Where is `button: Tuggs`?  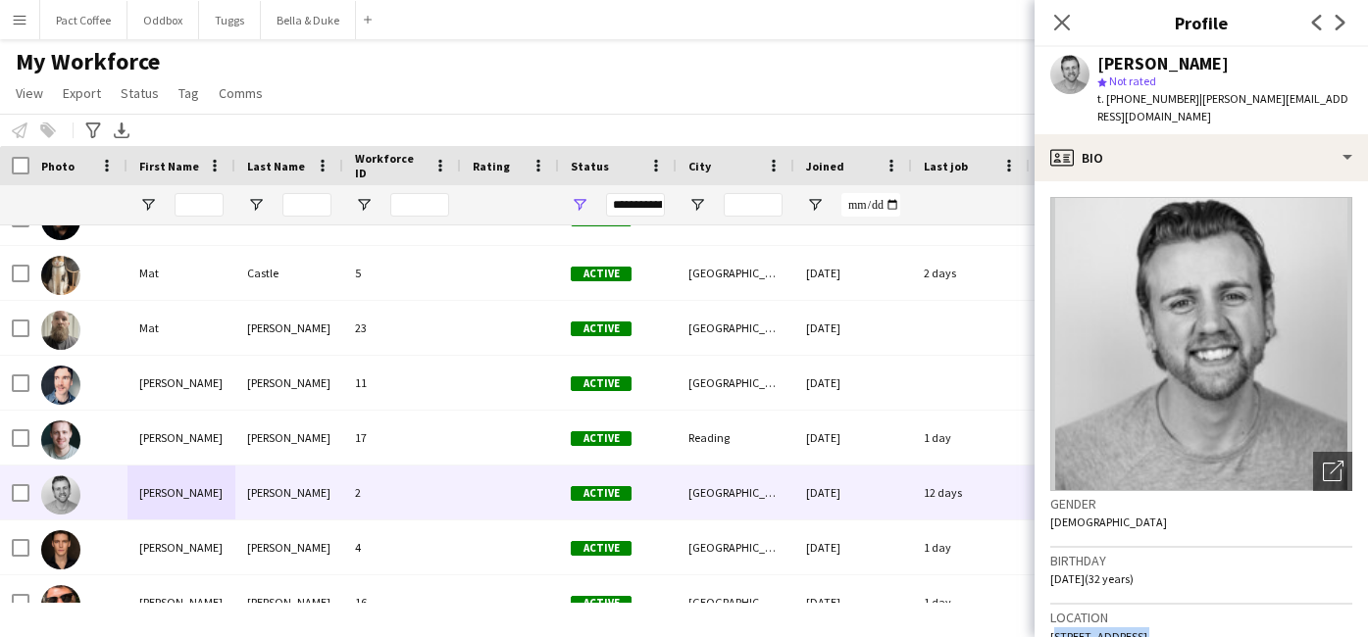 button: Tuggs is located at coordinates (229, 20).